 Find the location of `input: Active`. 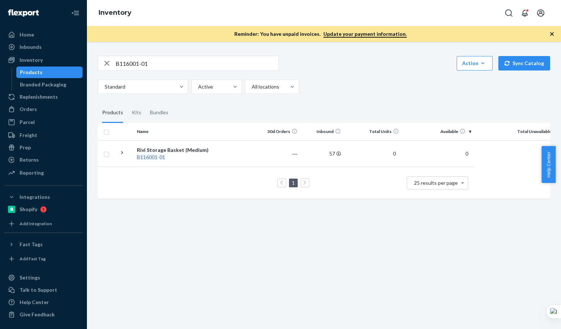

input: Active is located at coordinates (198, 87).